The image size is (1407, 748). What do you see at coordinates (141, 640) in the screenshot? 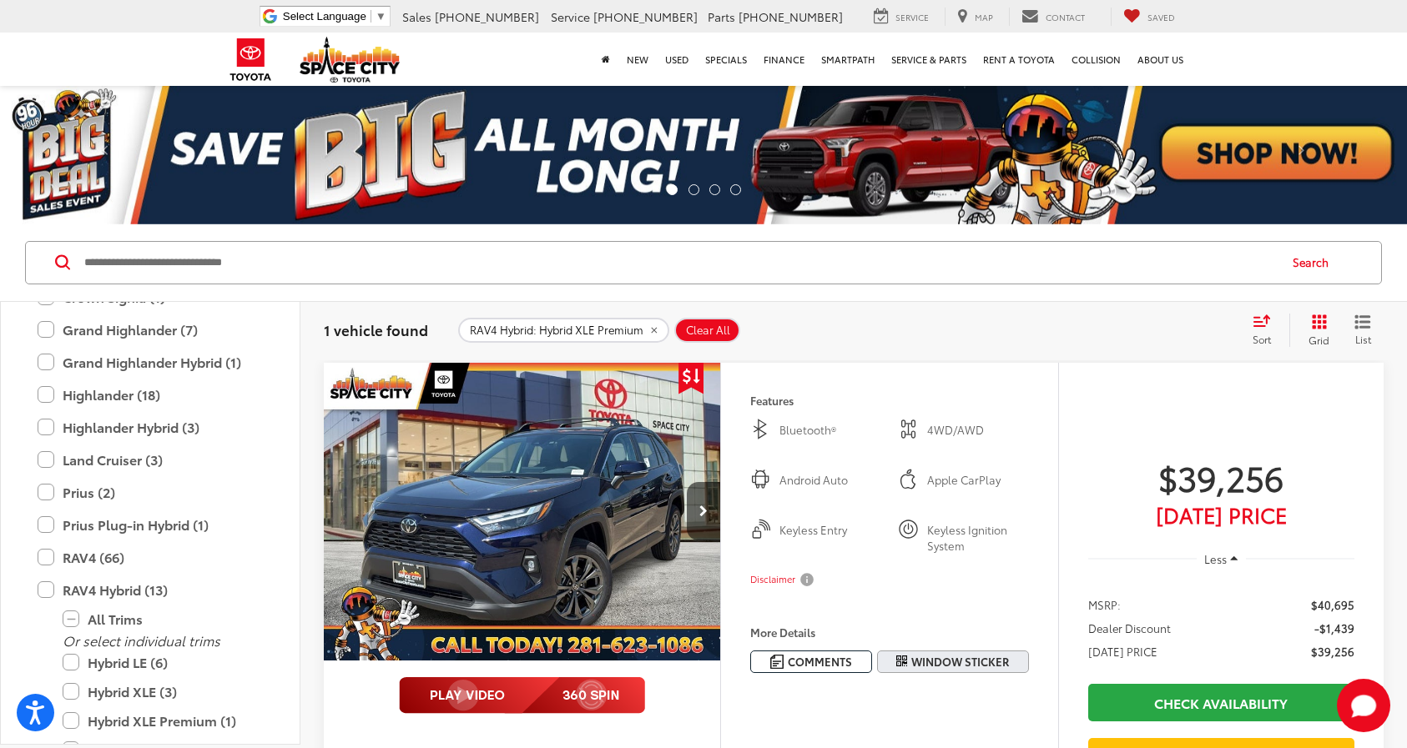
I see `i: Or select individual trims` at bounding box center [141, 640].